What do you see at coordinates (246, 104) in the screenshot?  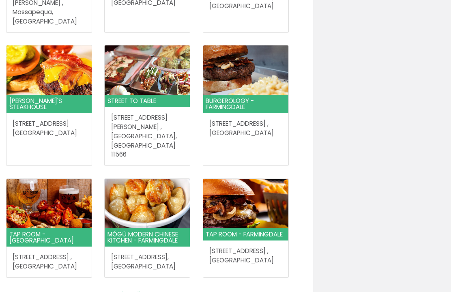 I see `header: Burgerology - Farmingdale` at bounding box center [246, 104].